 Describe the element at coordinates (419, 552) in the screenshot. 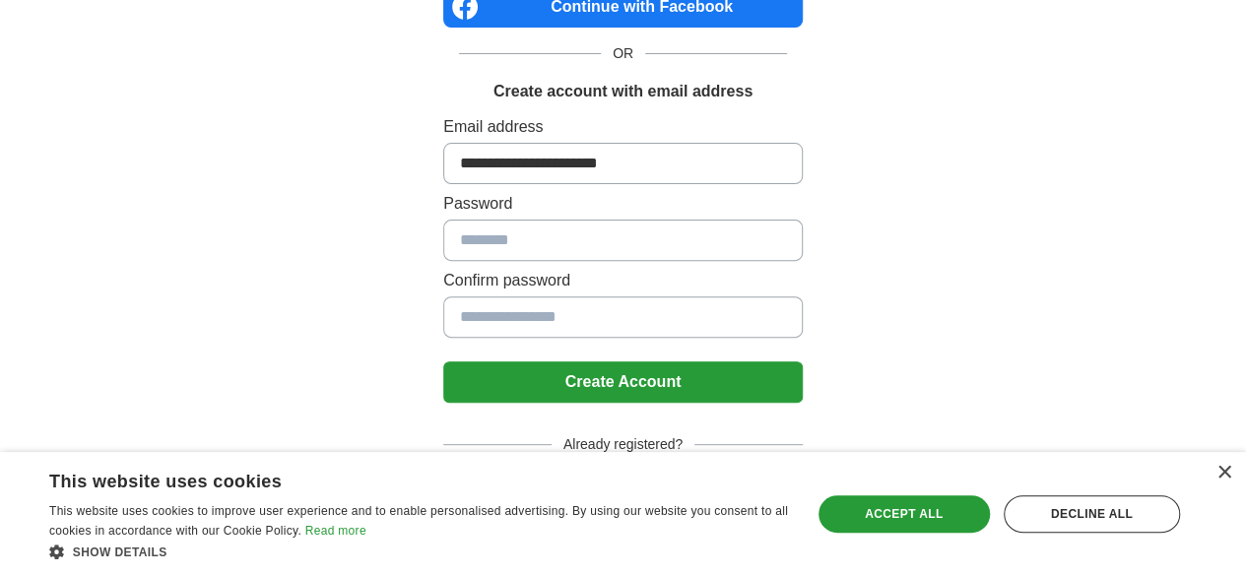

I see `div: Show details` at that location.